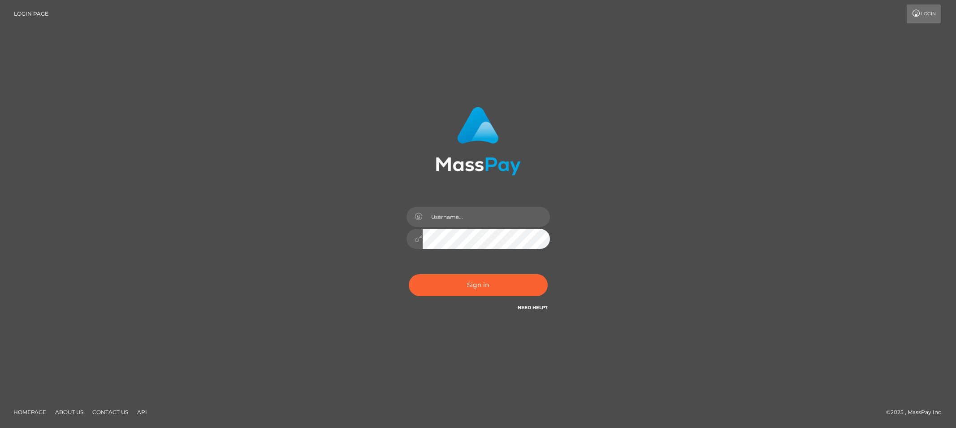  Describe the element at coordinates (31, 14) in the screenshot. I see `a: Login Page` at that location.